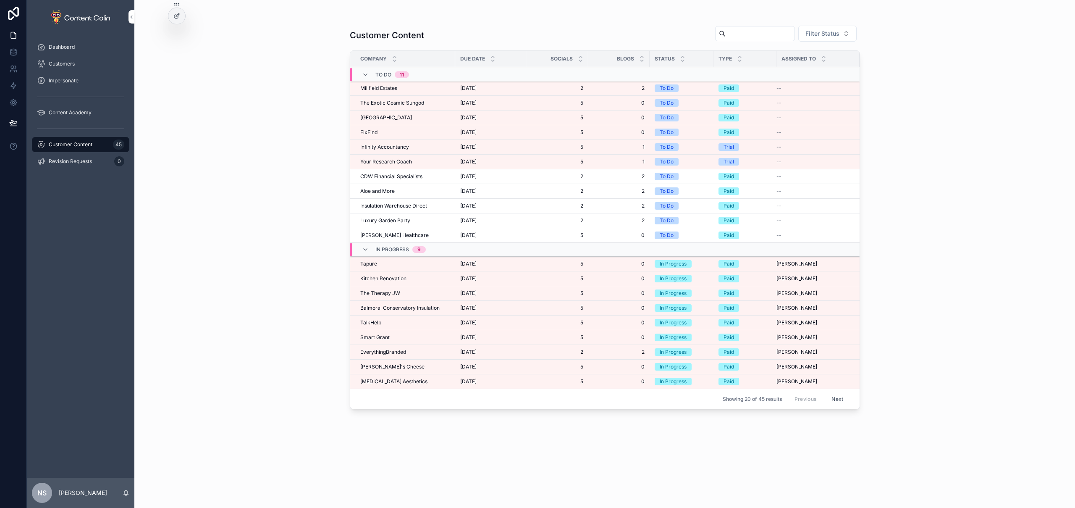  What do you see at coordinates (405, 132) in the screenshot?
I see `a: FixFind` at bounding box center [405, 132].